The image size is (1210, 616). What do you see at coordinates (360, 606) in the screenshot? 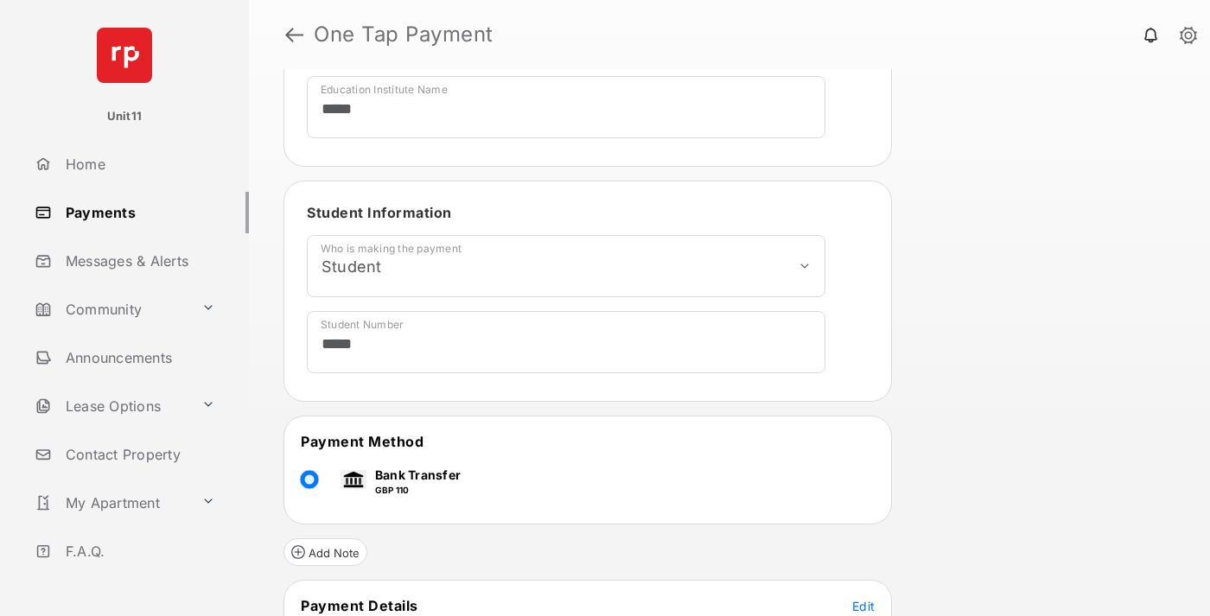
I see `span: Payment Details` at bounding box center [360, 606].